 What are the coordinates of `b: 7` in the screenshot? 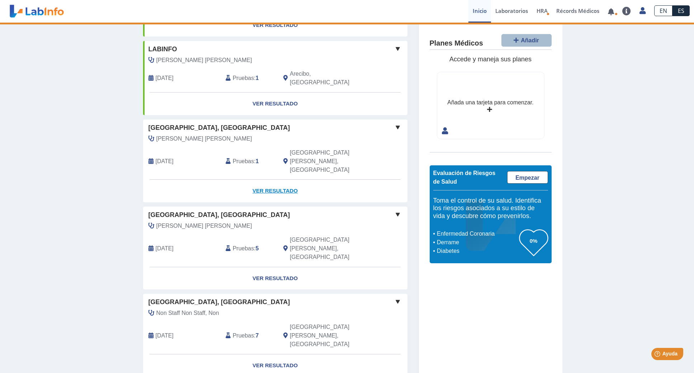 It's located at (257, 335).